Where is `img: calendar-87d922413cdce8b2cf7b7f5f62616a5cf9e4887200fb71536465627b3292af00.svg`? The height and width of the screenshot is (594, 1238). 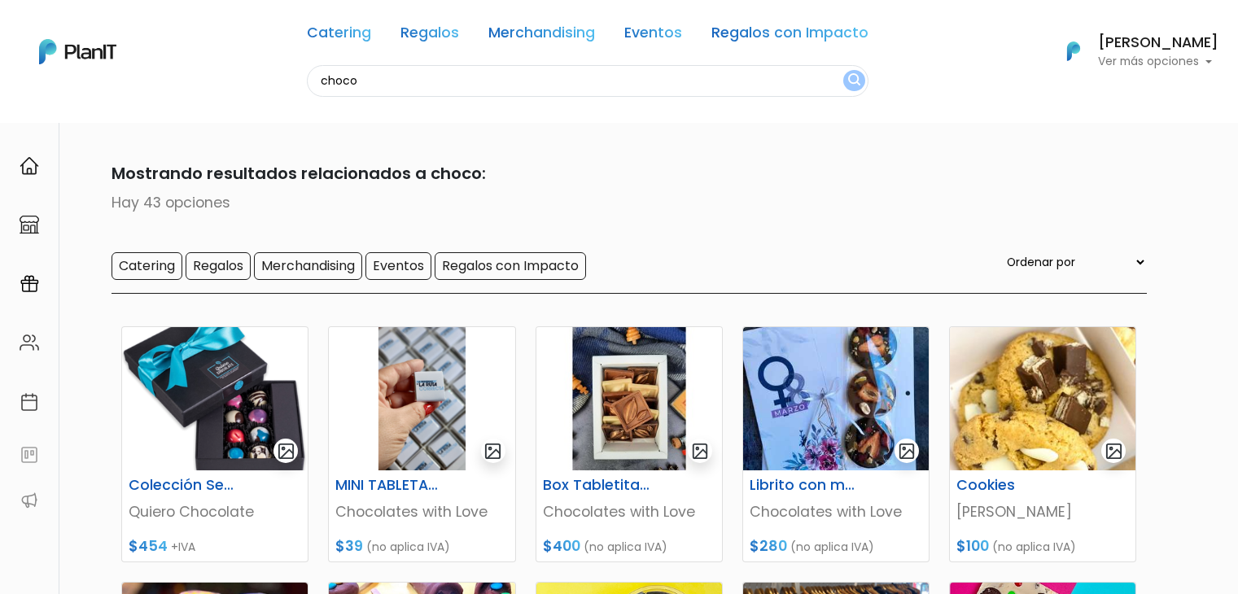
img: calendar-87d922413cdce8b2cf7b7f5f62616a5cf9e4887200fb71536465627b3292af00.svg is located at coordinates (29, 402).